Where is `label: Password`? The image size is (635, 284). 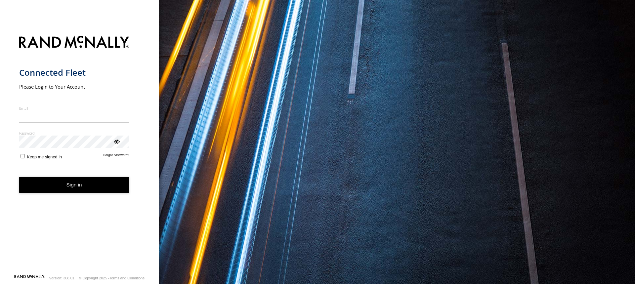
label: Password is located at coordinates (74, 133).